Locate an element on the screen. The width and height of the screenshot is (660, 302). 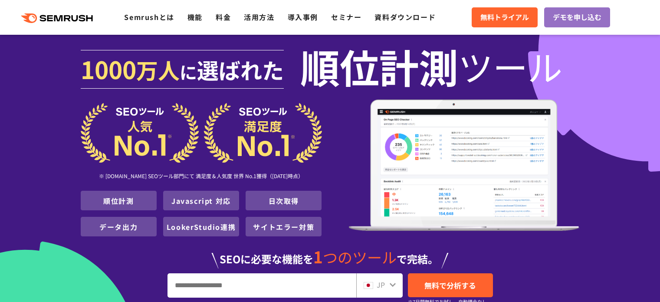
a: 順位計測 is located at coordinates (119, 201).